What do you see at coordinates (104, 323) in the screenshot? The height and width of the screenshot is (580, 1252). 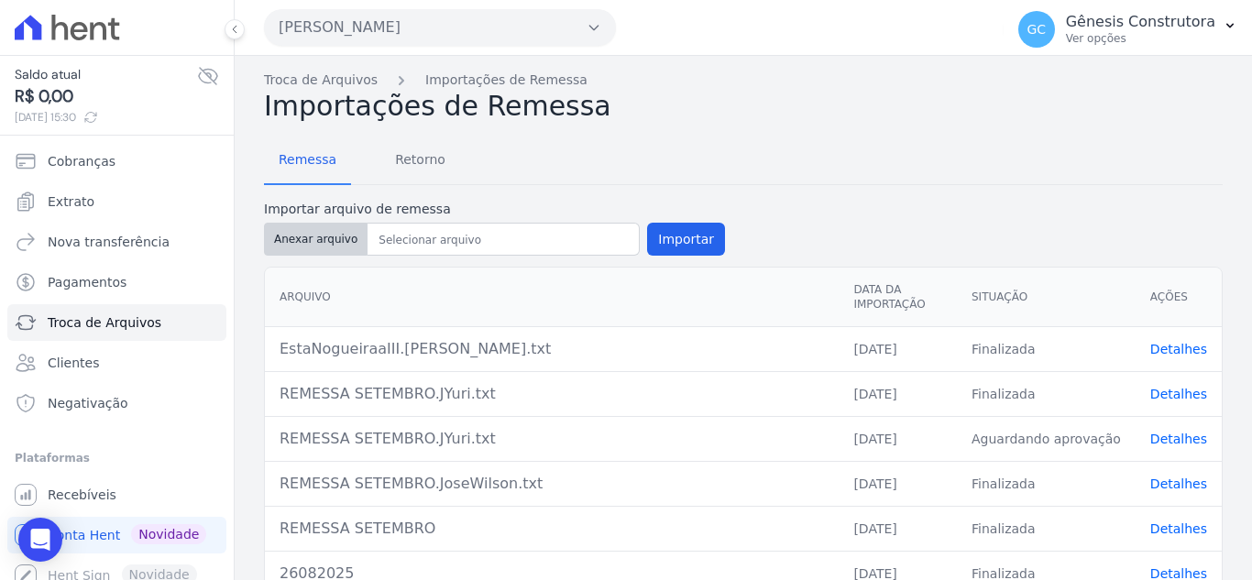 I see `span: Troca de Arquivos` at bounding box center [104, 323].